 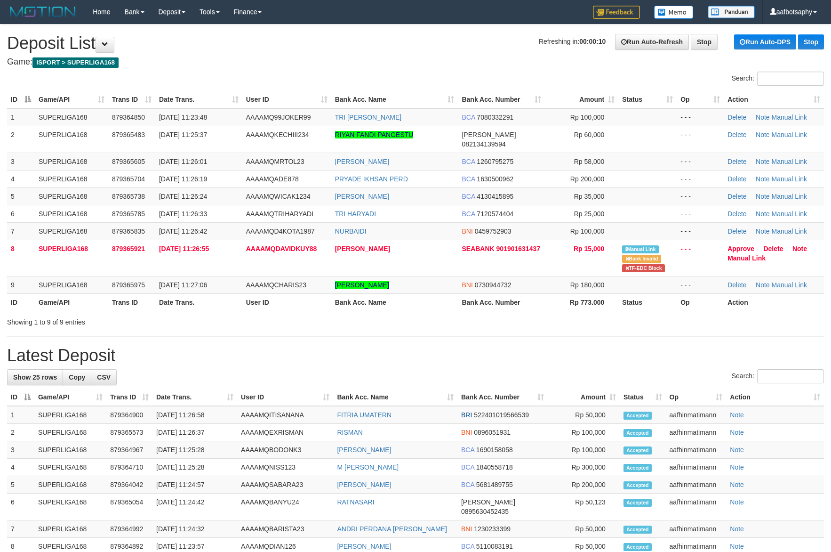 I want to click on img: Button%20Memo.svg, so click(x=674, y=12).